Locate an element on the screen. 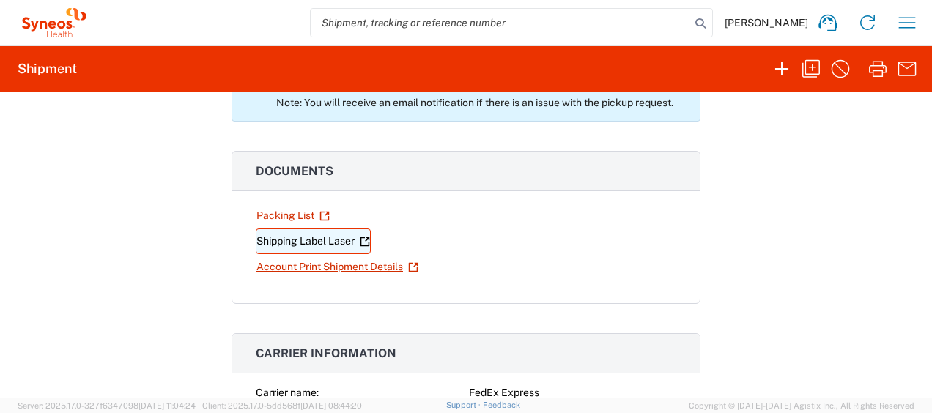 The image size is (932, 413). a: Feedback is located at coordinates (501, 405).